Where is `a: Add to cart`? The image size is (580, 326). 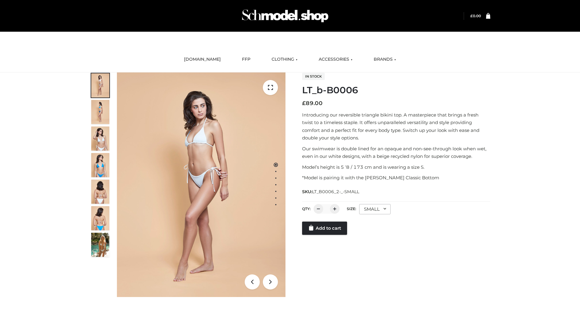 a: Add to cart is located at coordinates (325, 228).